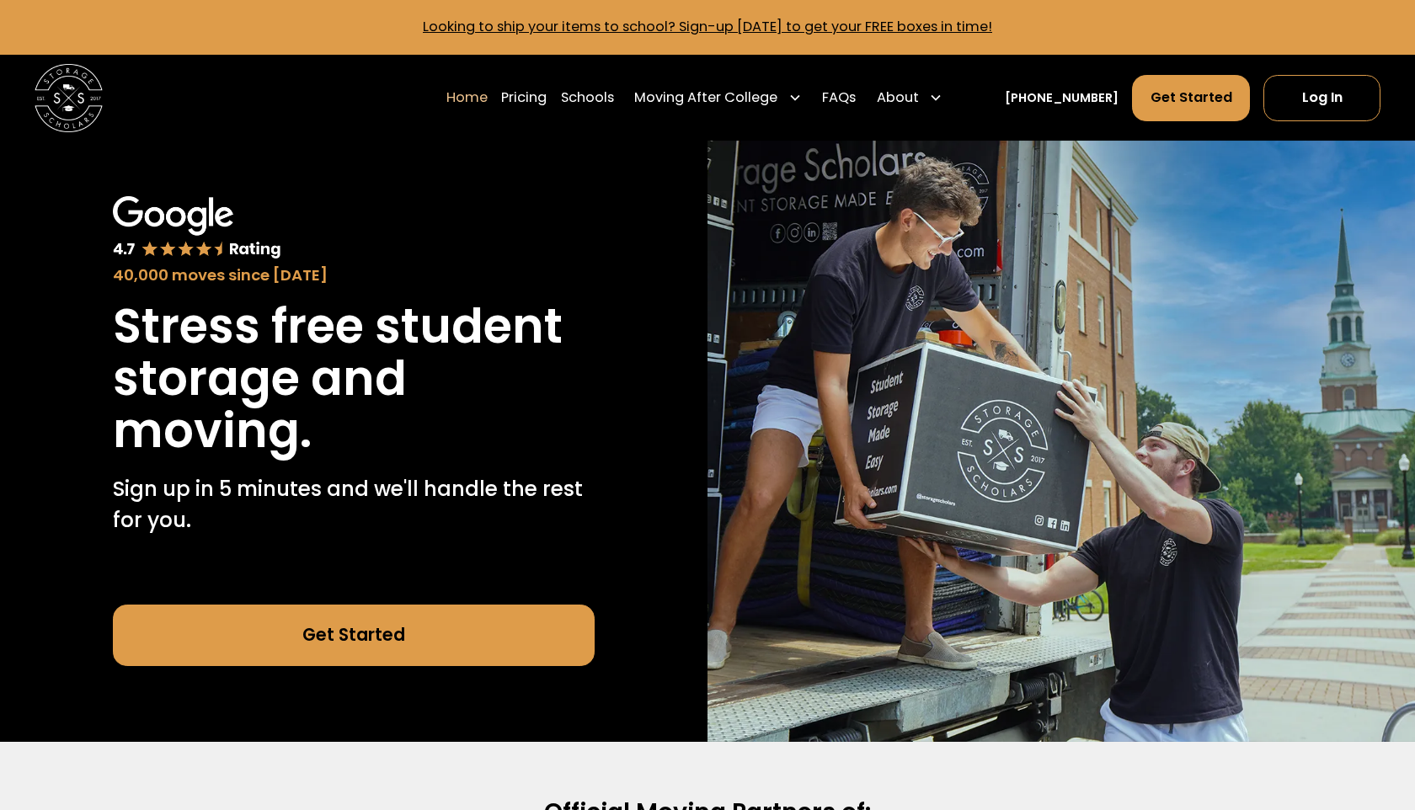 The width and height of the screenshot is (1415, 810). Describe the element at coordinates (1062, 441) in the screenshot. I see `img: Storage Scholars makes moving and storage easy.` at that location.